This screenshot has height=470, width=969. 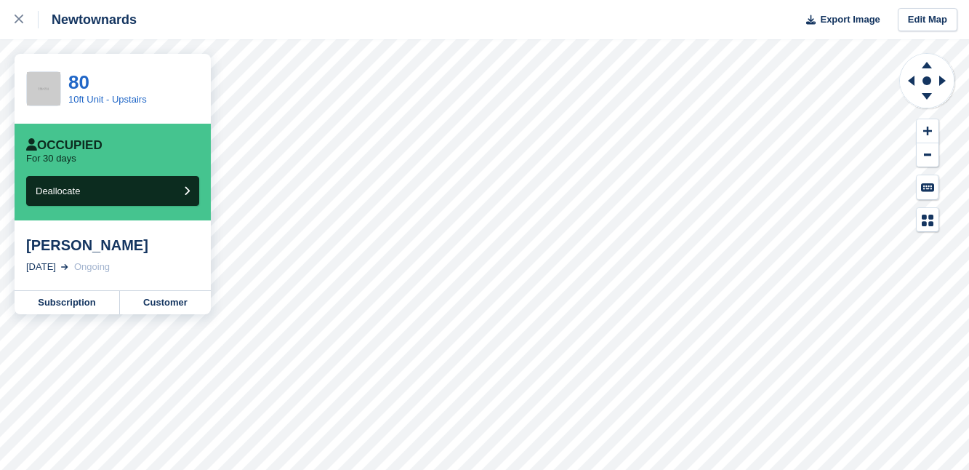 I want to click on div: Newtownards, so click(x=87, y=20).